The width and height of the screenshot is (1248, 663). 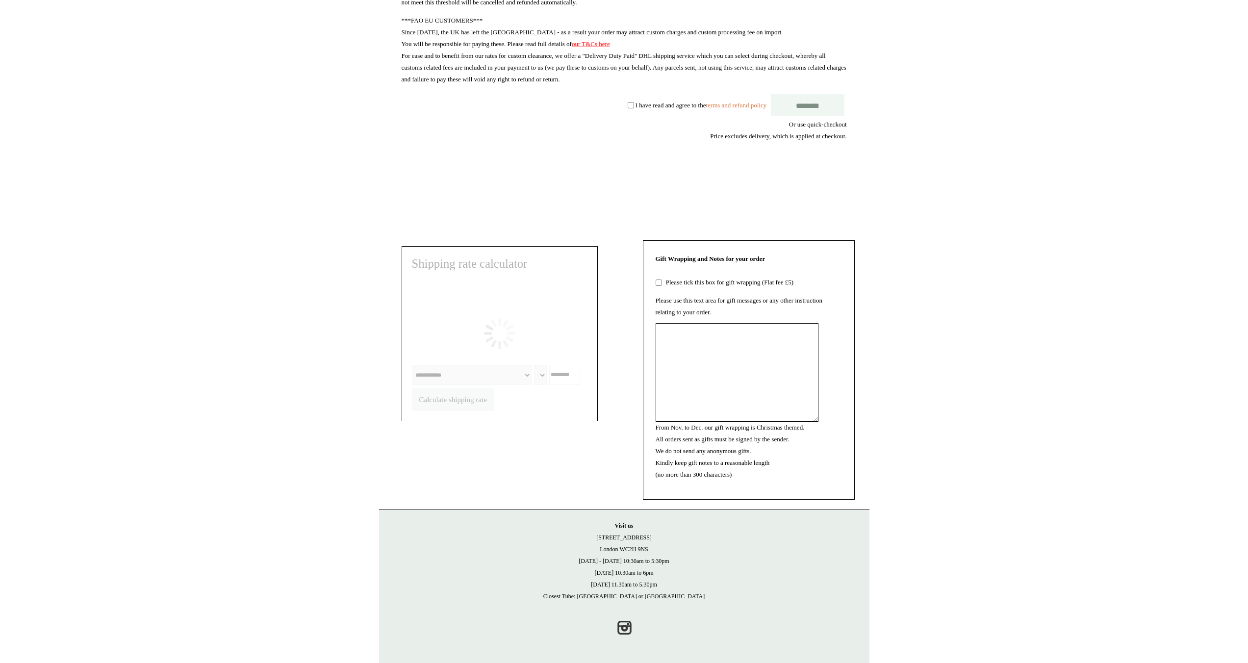 I want to click on label: I have read and agree to the, so click(x=701, y=104).